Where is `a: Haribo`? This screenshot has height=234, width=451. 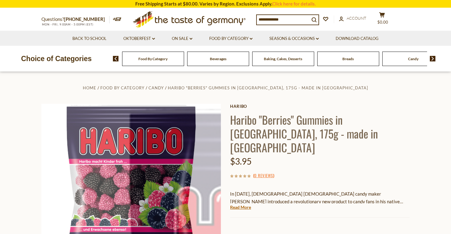
a: Haribo is located at coordinates (320, 106).